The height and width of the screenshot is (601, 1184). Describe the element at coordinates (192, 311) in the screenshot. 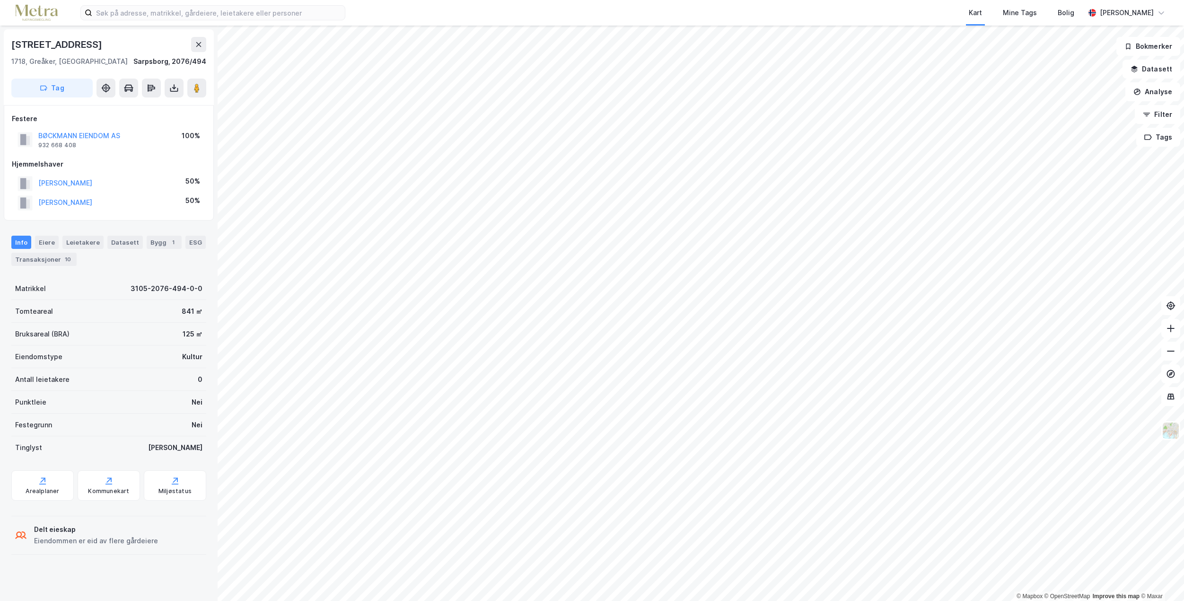

I see `div: 841 ㎡` at that location.